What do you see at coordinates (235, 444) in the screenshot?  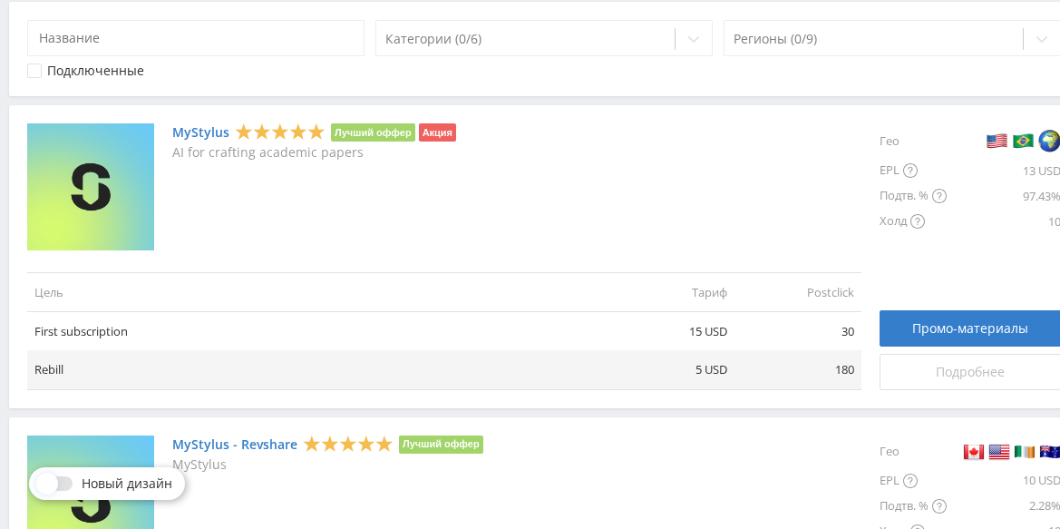 I see `a: MyStylus - Revshare` at bounding box center [235, 444].